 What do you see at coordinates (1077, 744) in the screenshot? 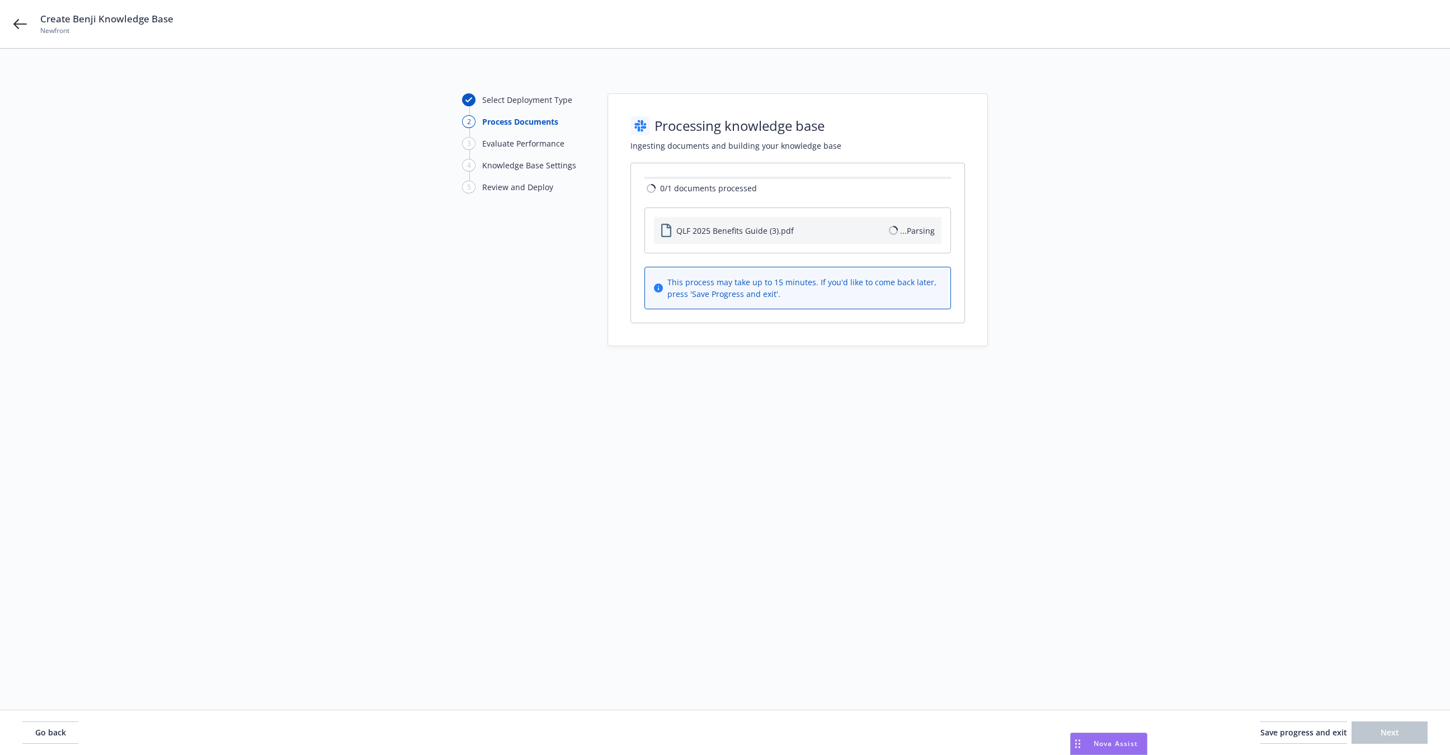
I see `div: Drag to move` at bounding box center [1077, 744].